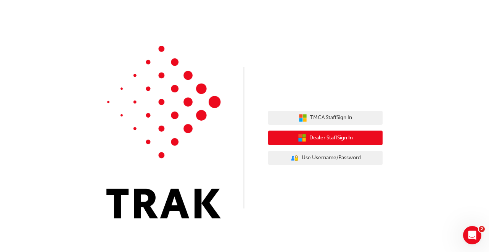 This screenshot has width=489, height=252. Describe the element at coordinates (326, 118) in the screenshot. I see `button: TMCA StaffSign In` at that location.